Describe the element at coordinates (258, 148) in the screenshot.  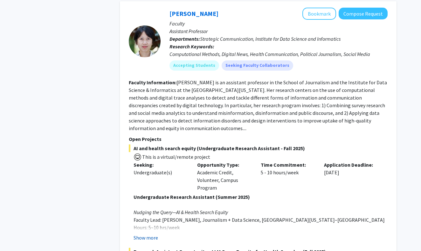
I see `span: AI and health search equity (Undergraduate Research Assistant - Fall 2025)` at that location.